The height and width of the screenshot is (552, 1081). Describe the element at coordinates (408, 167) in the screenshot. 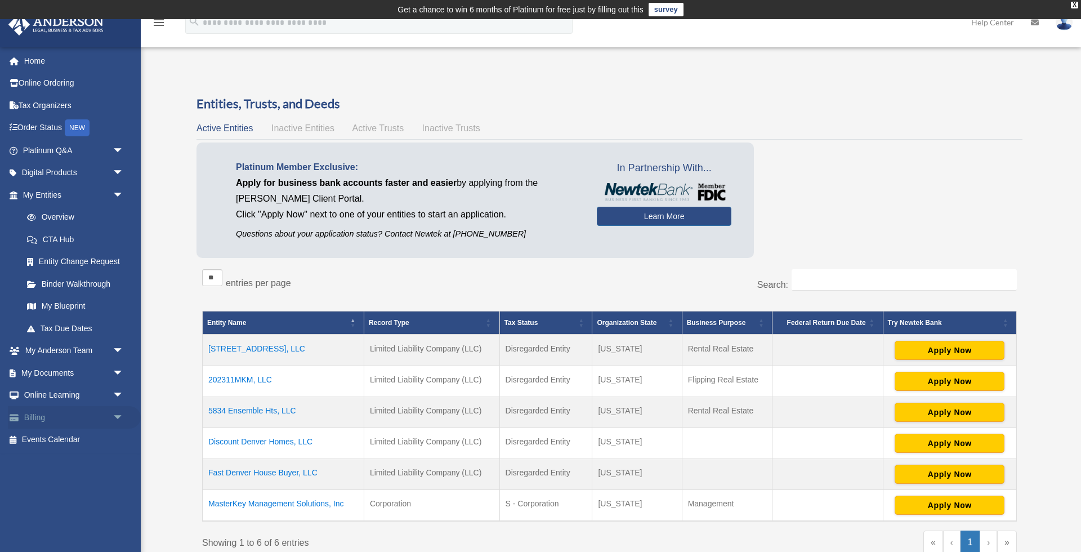

I see `p: Platinum Member Exclusive:` at that location.